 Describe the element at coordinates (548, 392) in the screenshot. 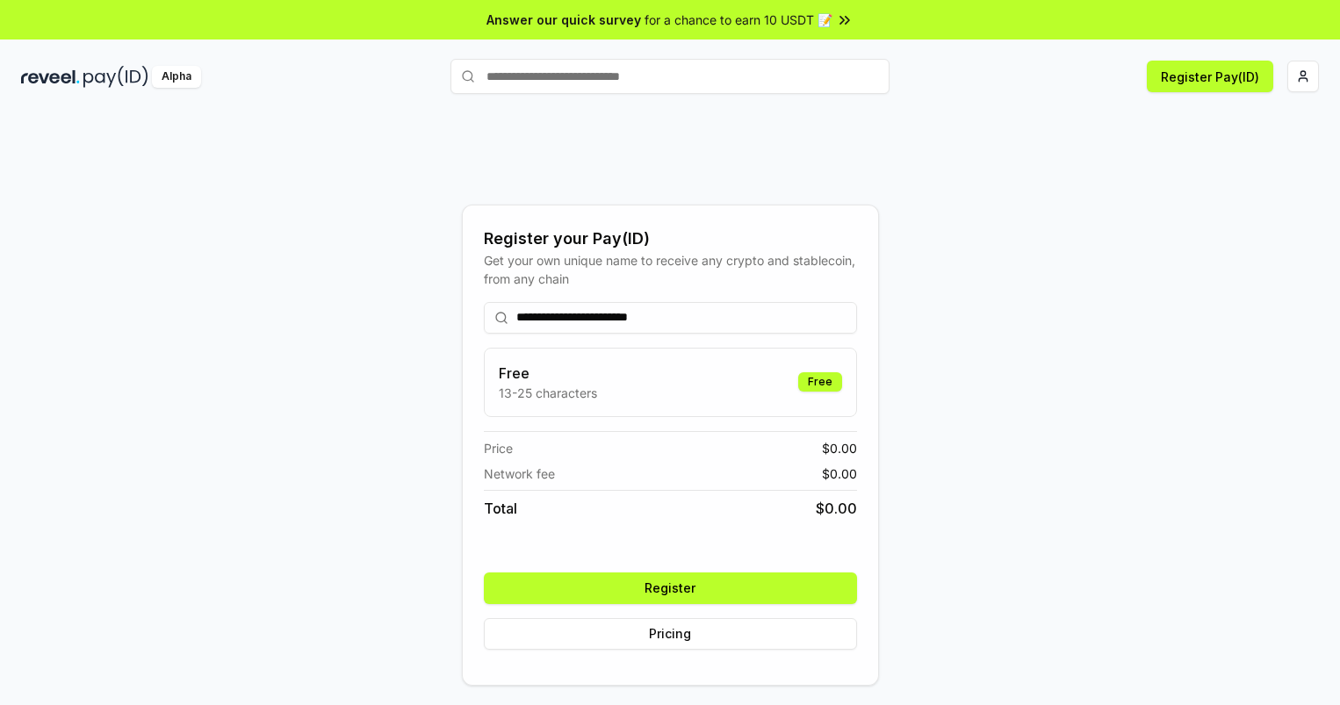

I see `p: 13-25 characters` at that location.